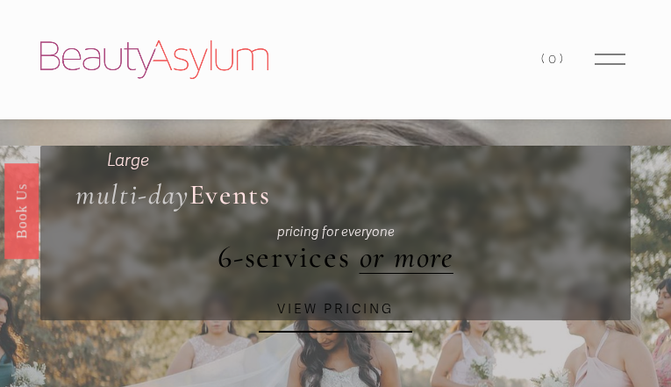 Image resolution: width=671 pixels, height=387 pixels. I want to click on a: Book Us, so click(21, 210).